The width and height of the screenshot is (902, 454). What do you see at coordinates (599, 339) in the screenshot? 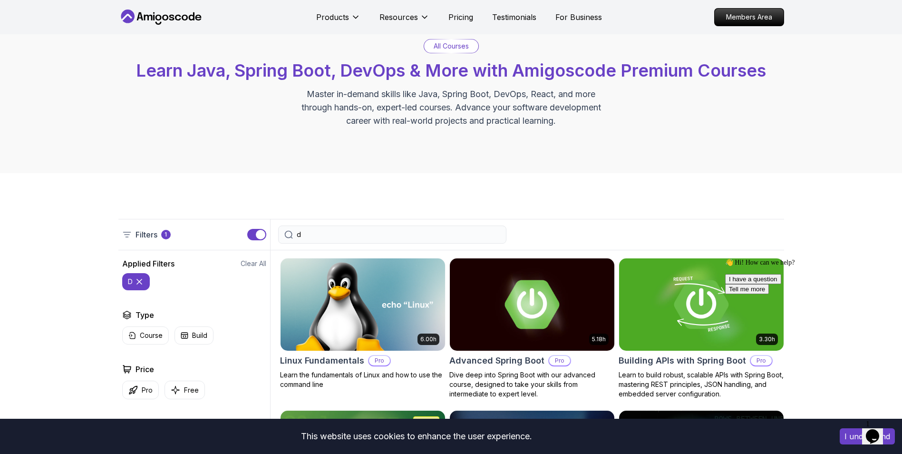
I see `p: 5.18h` at bounding box center [599, 339].